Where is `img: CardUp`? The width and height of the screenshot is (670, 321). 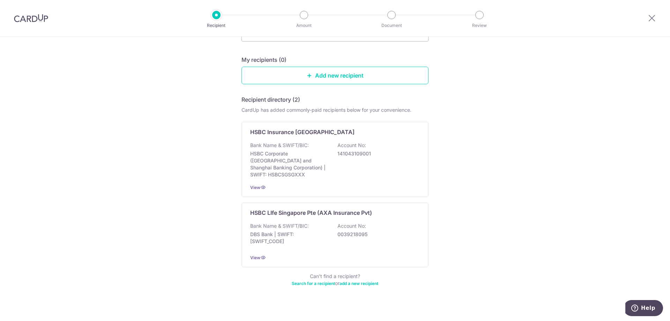
img: CardUp is located at coordinates (31, 18).